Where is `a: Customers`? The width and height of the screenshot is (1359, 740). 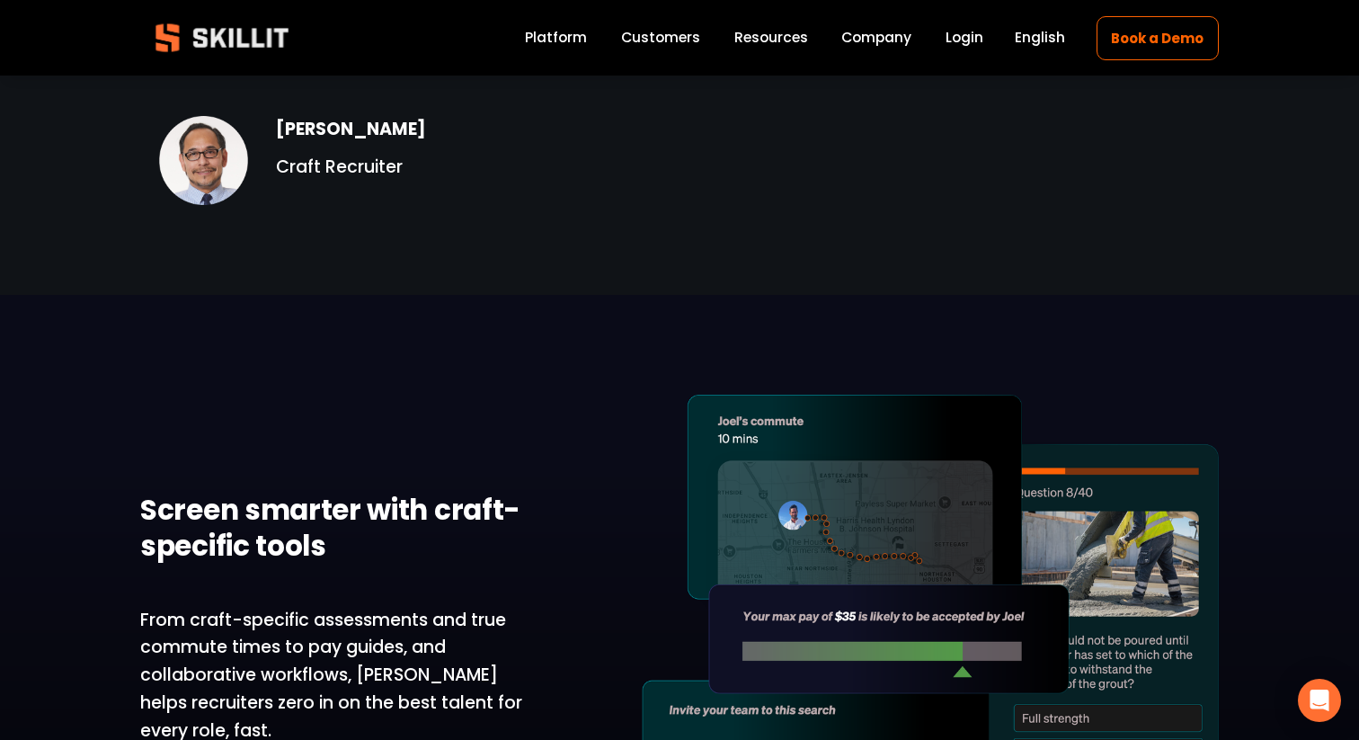
a: Customers is located at coordinates (660, 38).